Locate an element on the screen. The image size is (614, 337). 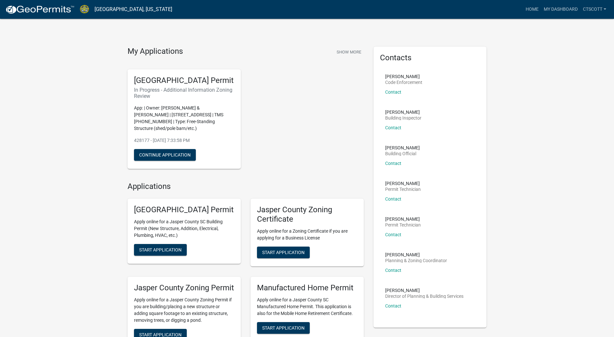
a: My Dashboard is located at coordinates (561, 9).